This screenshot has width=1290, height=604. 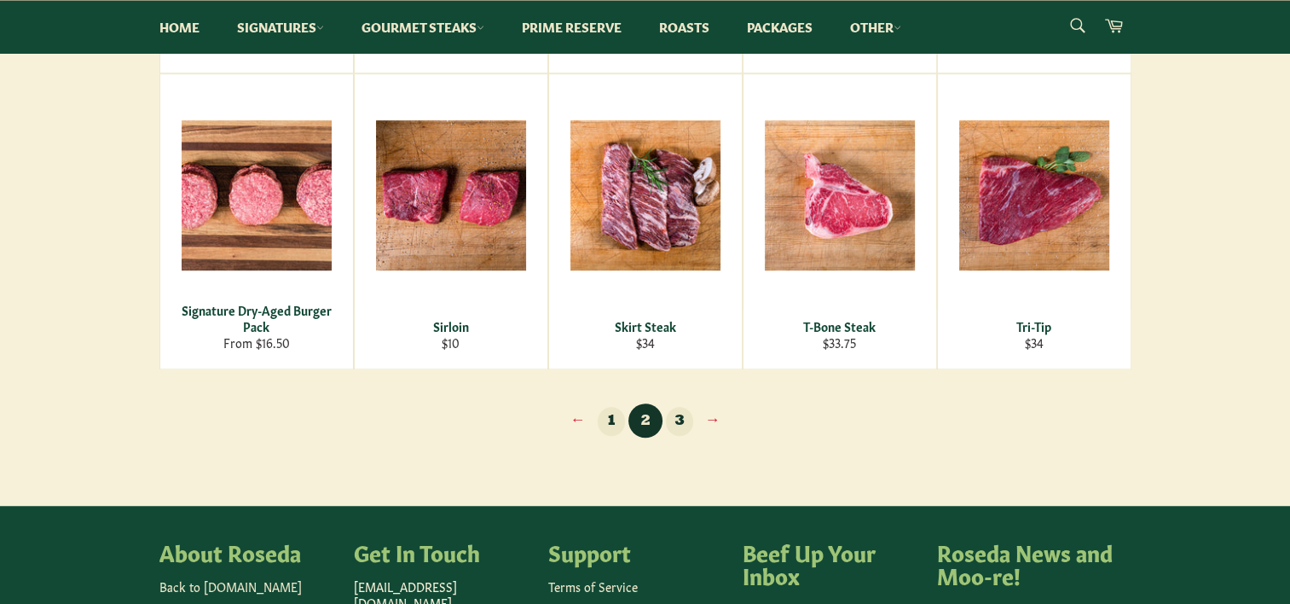 What do you see at coordinates (593, 586) in the screenshot?
I see `a: Terms of Service` at bounding box center [593, 586].